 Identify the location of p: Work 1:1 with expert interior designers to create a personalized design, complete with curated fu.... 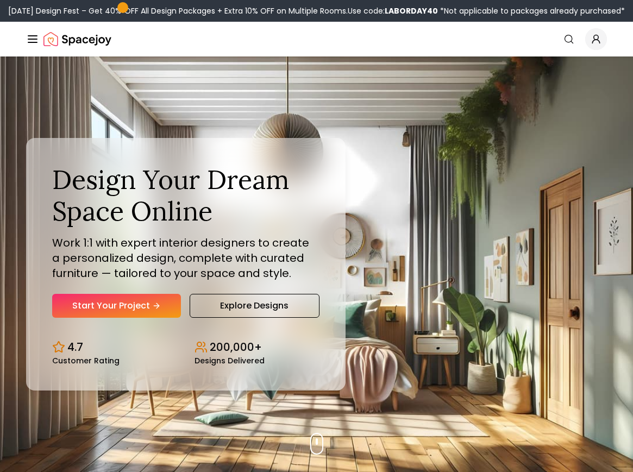
(186, 258).